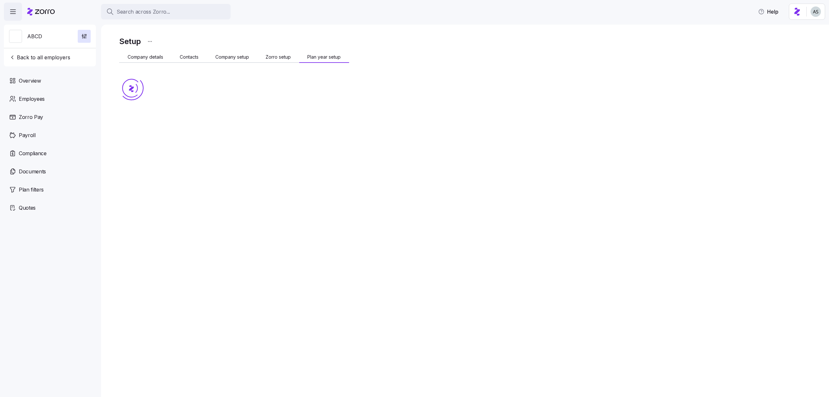 Image resolution: width=829 pixels, height=397 pixels. What do you see at coordinates (768, 12) in the screenshot?
I see `button: Help` at bounding box center [768, 12].